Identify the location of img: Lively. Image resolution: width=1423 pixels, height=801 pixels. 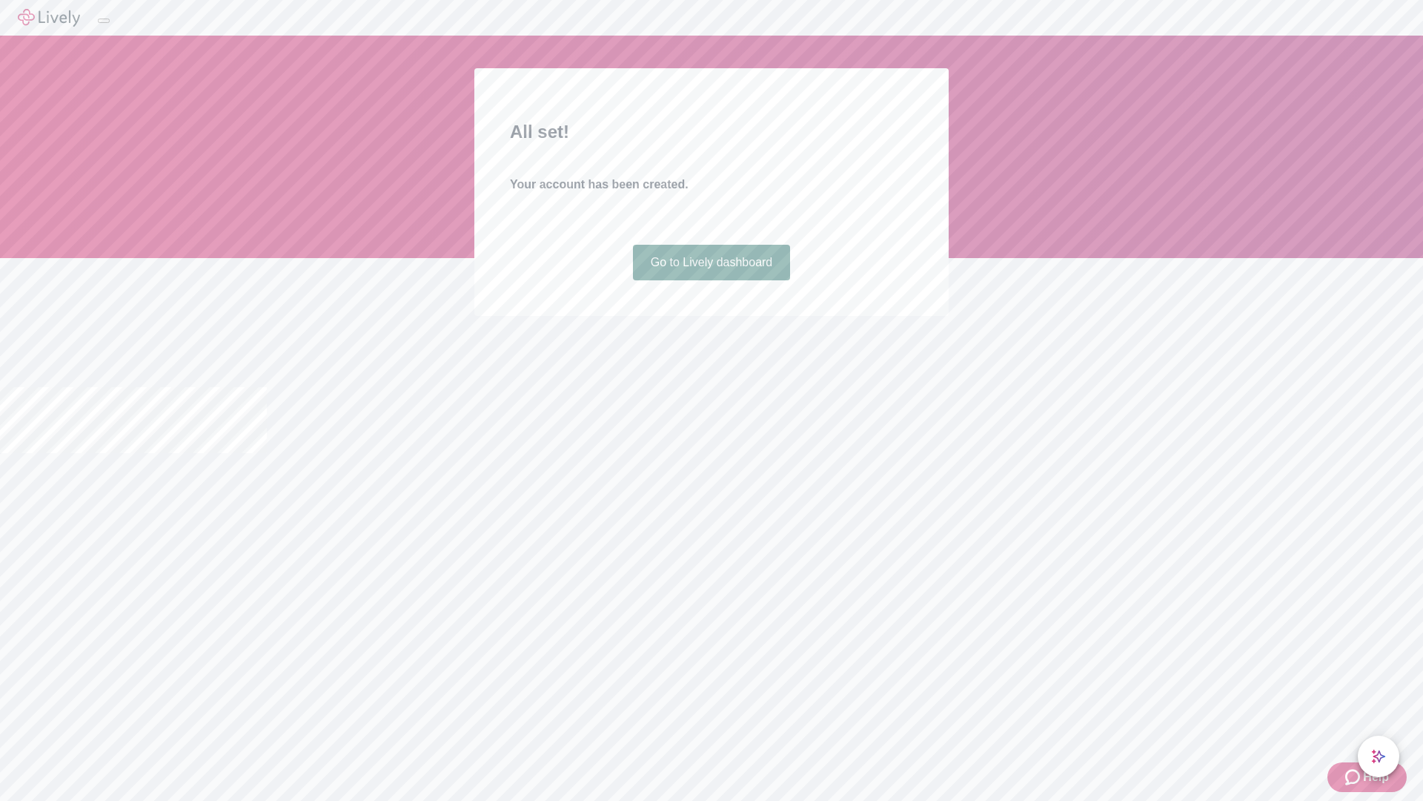
(49, 18).